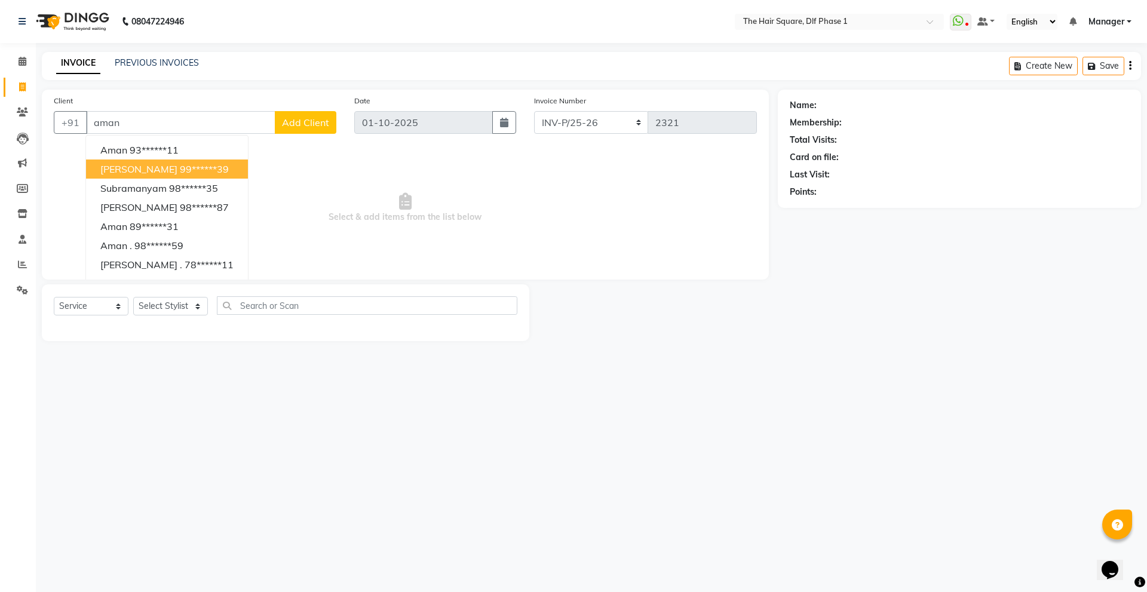 The image size is (1147, 592). What do you see at coordinates (1103, 66) in the screenshot?
I see `button: Save` at bounding box center [1103, 66].